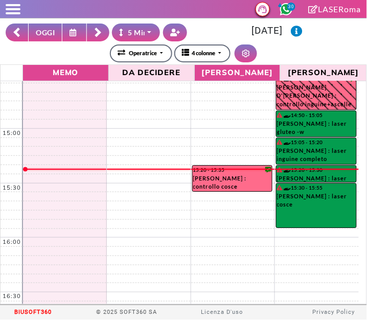 The width and height of the screenshot is (367, 320). What do you see at coordinates (317, 115) in the screenshot?
I see `div: 14:50 - 15:05` at bounding box center [317, 115].